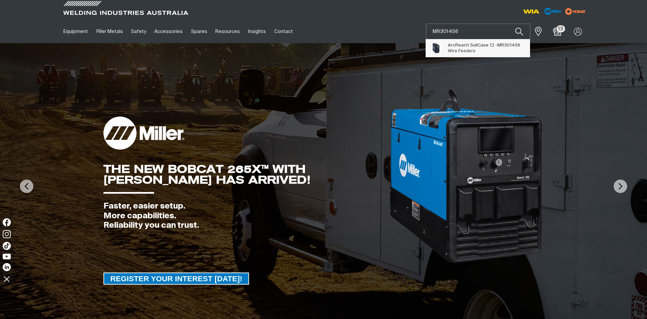 The width and height of the screenshot is (647, 319). I want to click on span: ArcReach SuitCase 12 -, so click(484, 45).